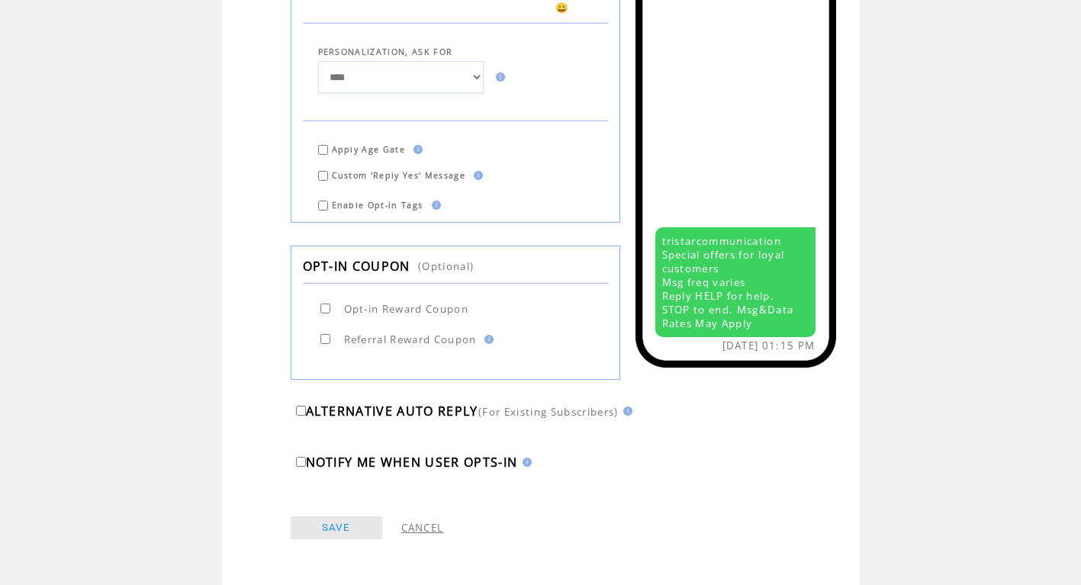  I want to click on span: Enable Opt-in Tags, so click(378, 205).